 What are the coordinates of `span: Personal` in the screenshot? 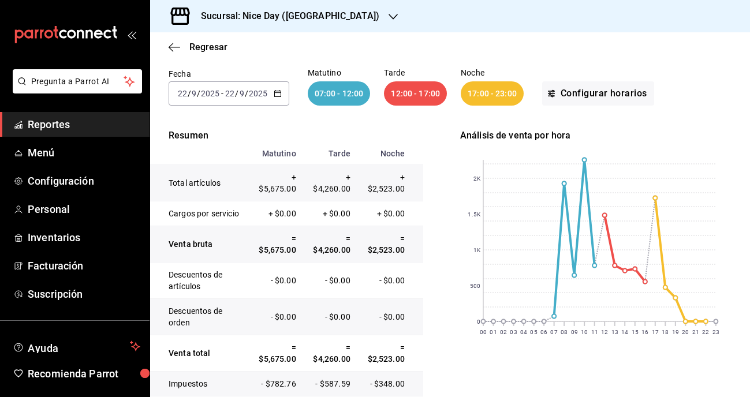 It's located at (84, 209).